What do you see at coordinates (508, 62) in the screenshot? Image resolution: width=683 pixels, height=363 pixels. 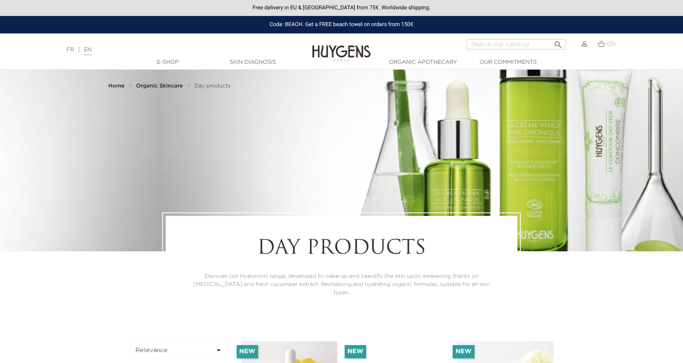 I see `a: Our commitments` at bounding box center [508, 62].